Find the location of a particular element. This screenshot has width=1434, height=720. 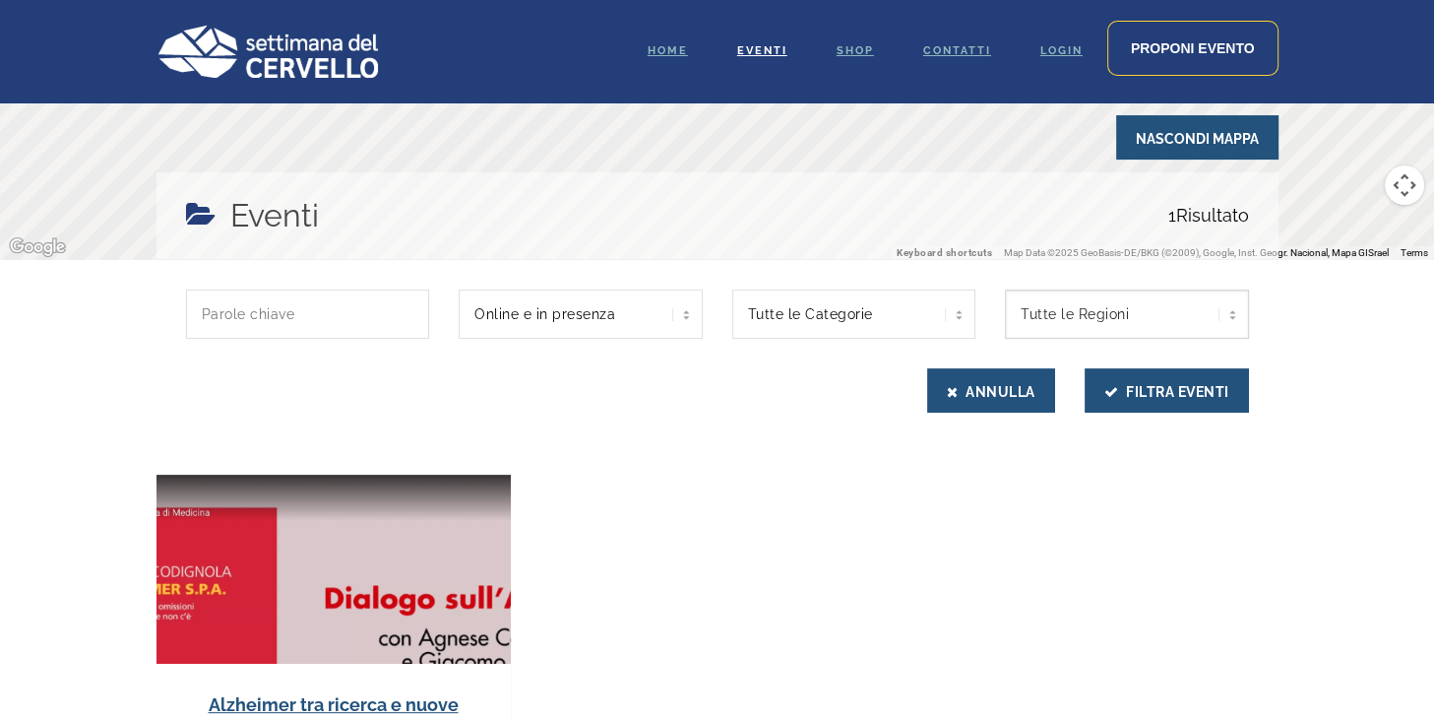

span: Risultato is located at coordinates (1209, 216).